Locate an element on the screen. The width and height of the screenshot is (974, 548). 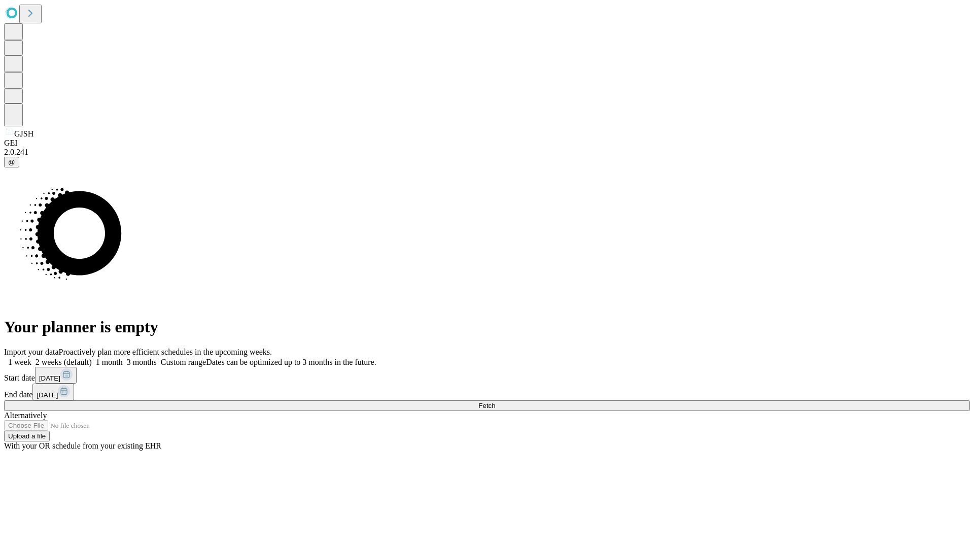
span: 1 week is located at coordinates (20, 362).